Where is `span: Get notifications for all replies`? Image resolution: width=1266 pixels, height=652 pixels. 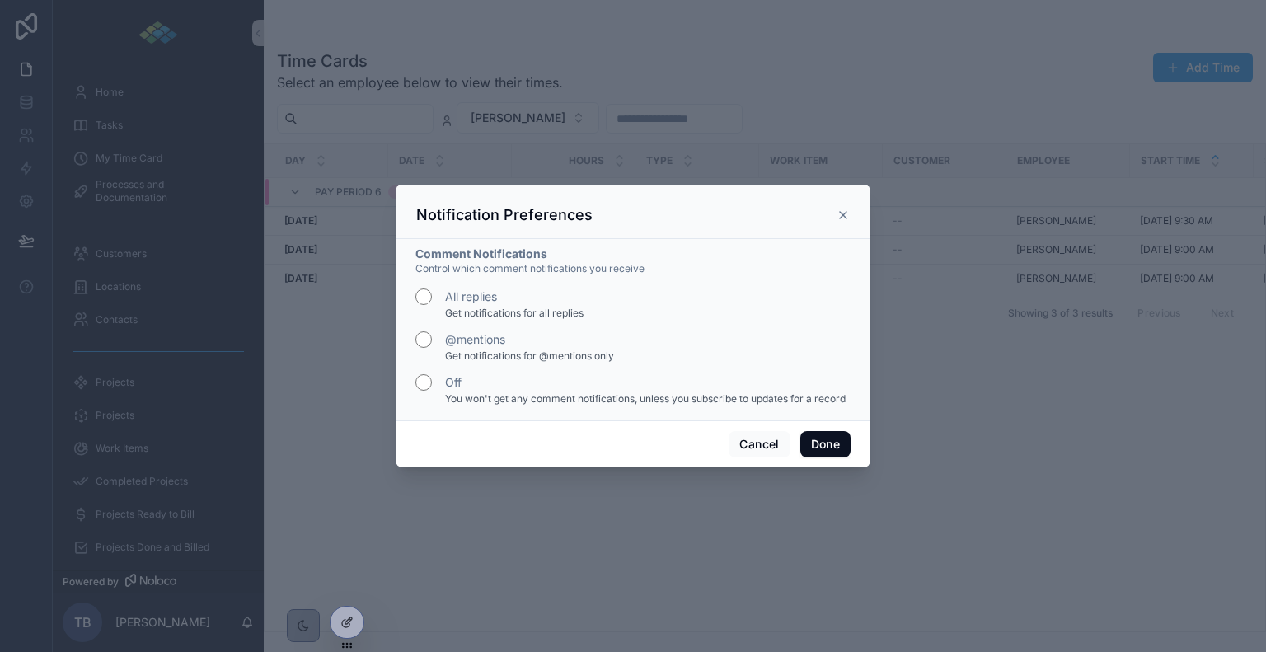 span: Get notifications for all replies is located at coordinates (514, 313).